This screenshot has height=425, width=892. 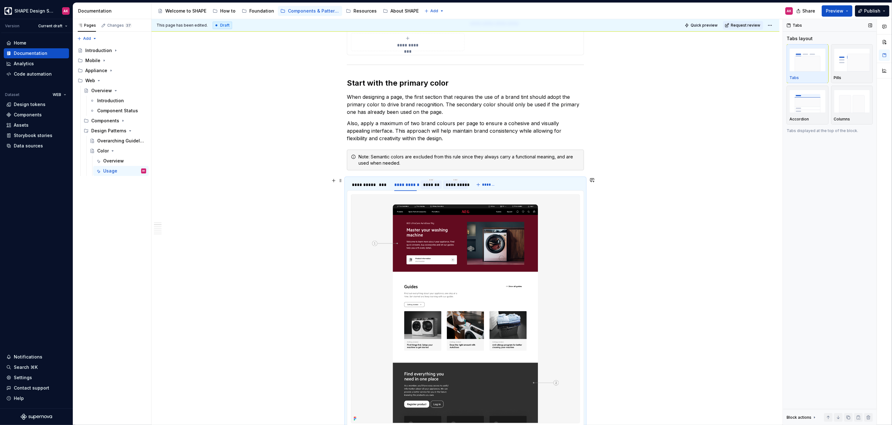 What do you see at coordinates (222, 25) in the screenshot?
I see `div: Draft` at bounding box center [222, 25].